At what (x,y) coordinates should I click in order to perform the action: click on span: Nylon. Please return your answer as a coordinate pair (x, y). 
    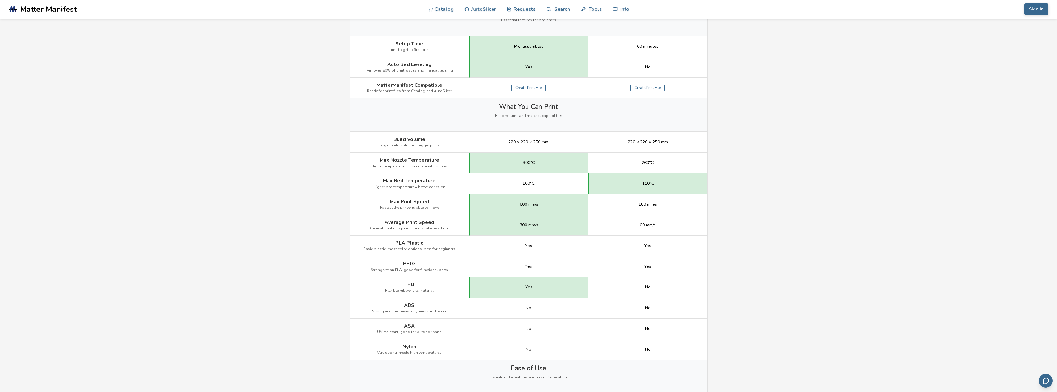
    Looking at the image, I should click on (409, 347).